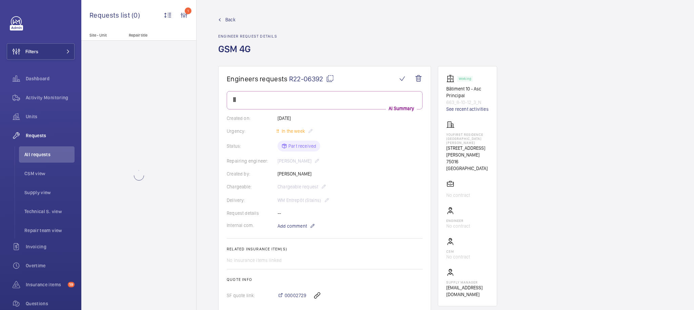  I want to click on a: See recent activities, so click(467, 109).